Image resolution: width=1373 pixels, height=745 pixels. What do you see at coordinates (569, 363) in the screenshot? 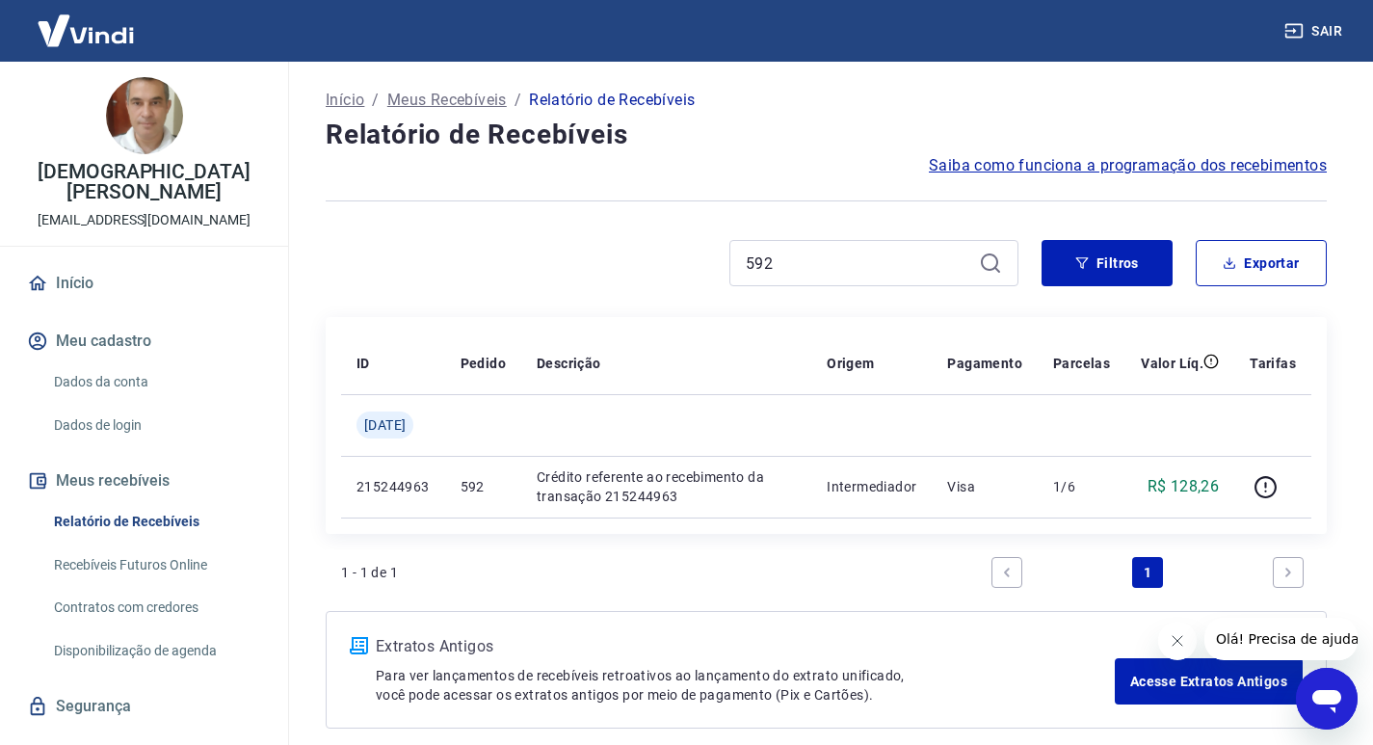
I see `p: Descrição` at bounding box center [569, 363].